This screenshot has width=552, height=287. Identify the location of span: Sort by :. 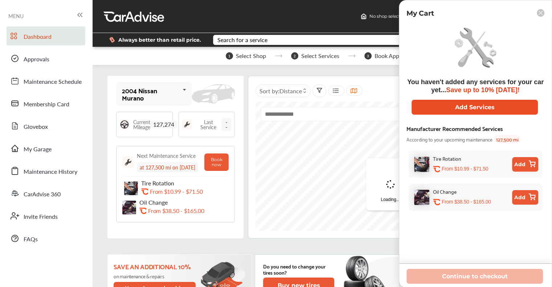
(280, 91).